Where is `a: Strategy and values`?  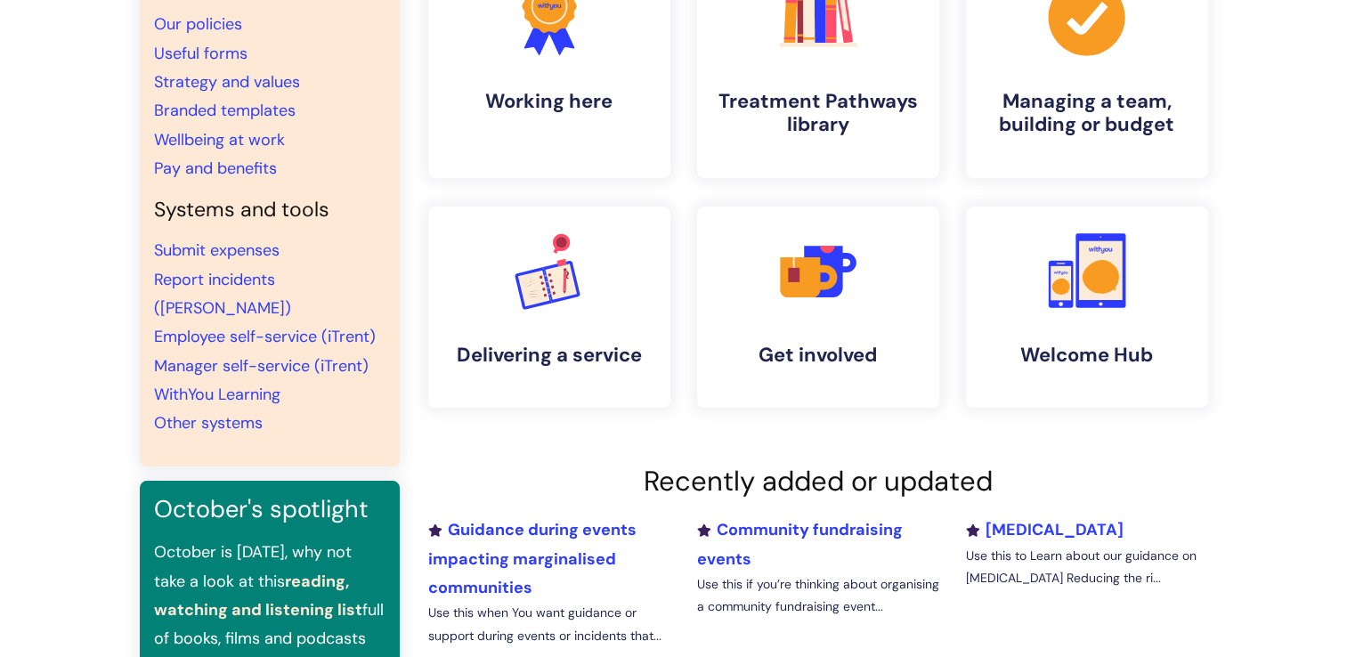 a: Strategy and values is located at coordinates (227, 82).